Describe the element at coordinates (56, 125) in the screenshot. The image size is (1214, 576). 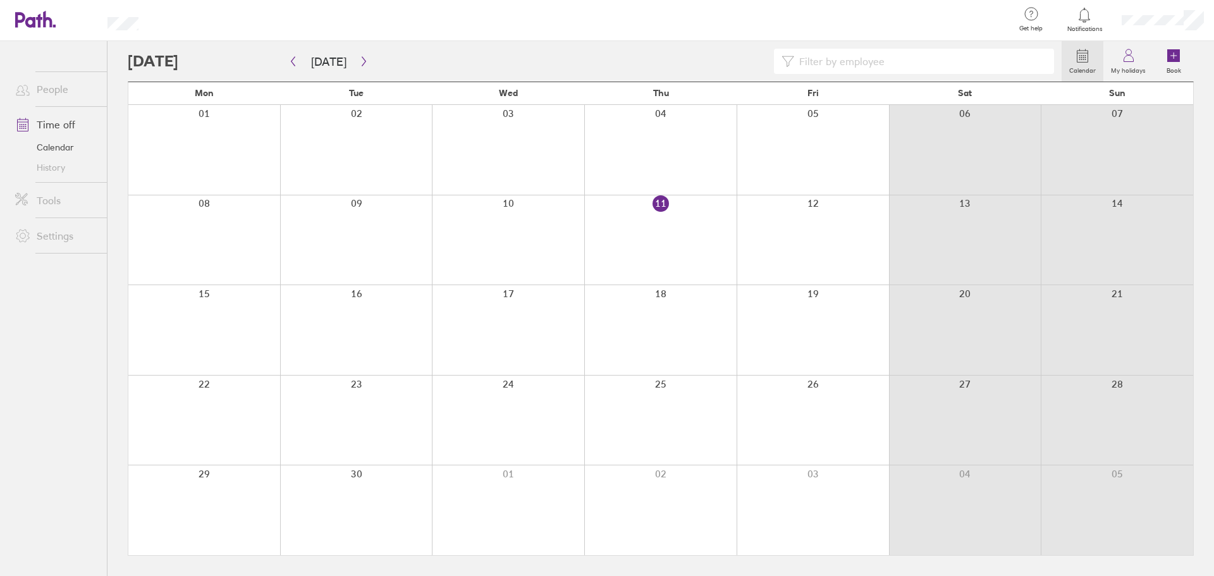
I see `a: Time off` at that location.